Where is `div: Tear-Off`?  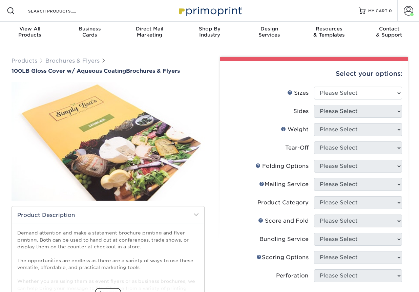
div: Tear-Off is located at coordinates (297, 148).